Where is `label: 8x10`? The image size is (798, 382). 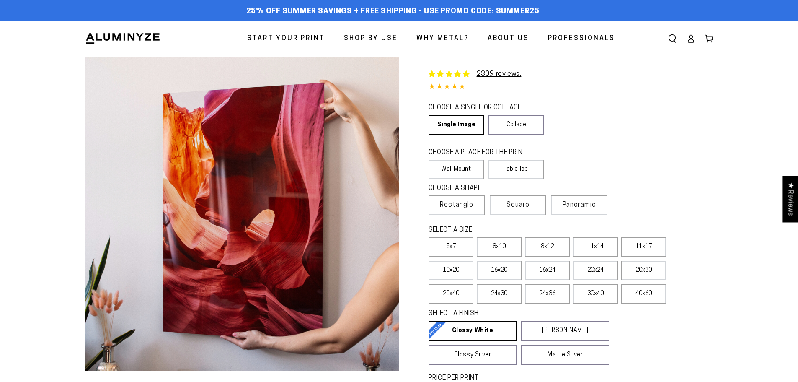
label: 8x10 is located at coordinates (499, 247).